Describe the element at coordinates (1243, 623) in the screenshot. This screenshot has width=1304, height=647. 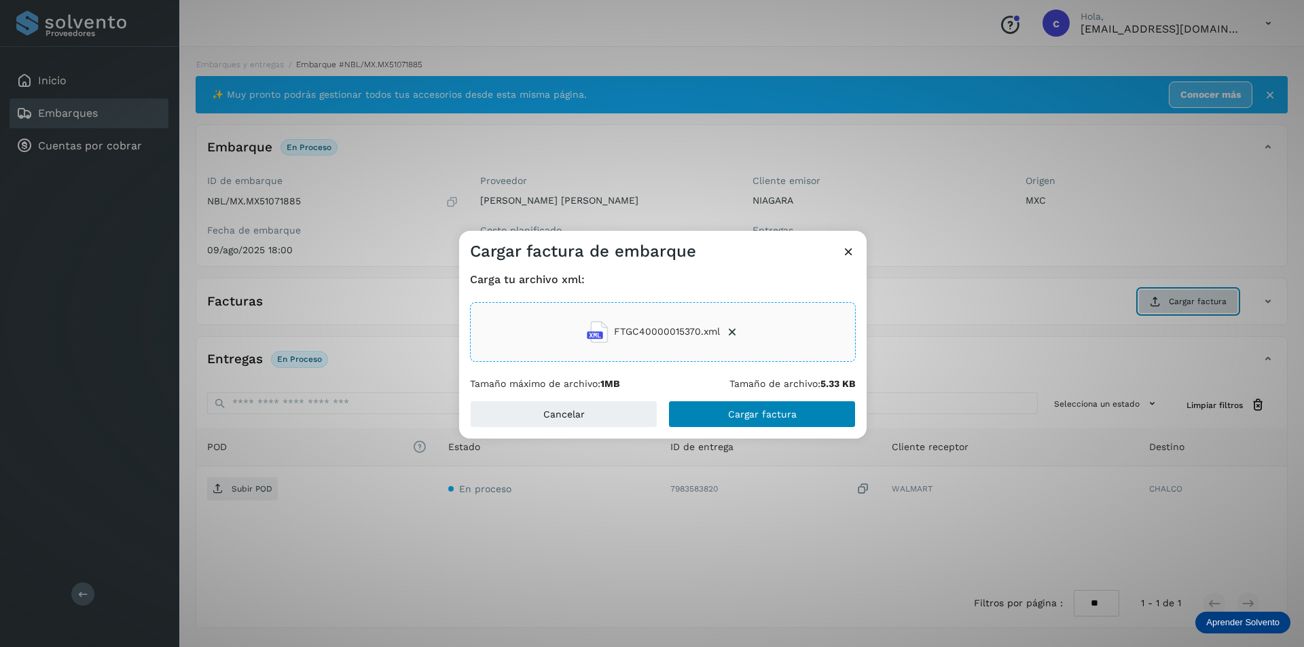
I see `p: Aprender Solvento` at that location.